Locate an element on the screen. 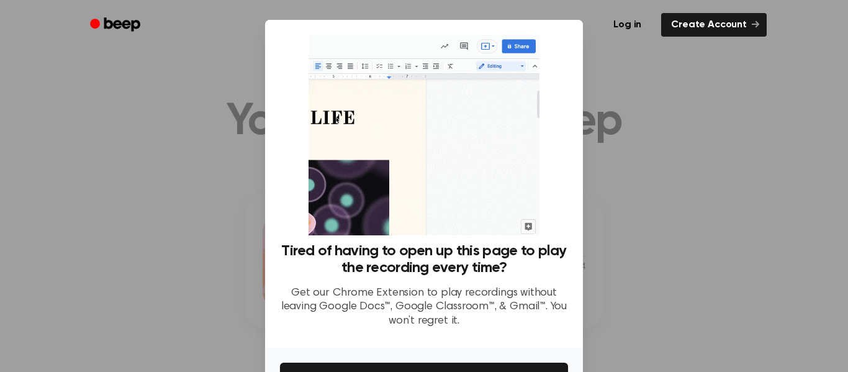  h3: Tired of having to open up this page to play the recording every time? is located at coordinates (424, 259).